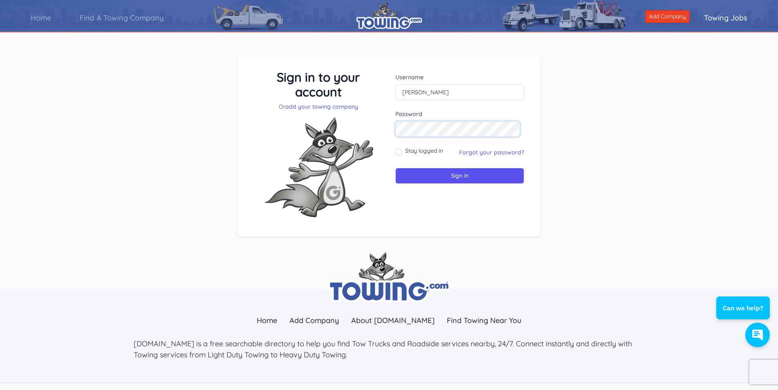 The image size is (778, 390). Describe the element at coordinates (318, 85) in the screenshot. I see `h3: Sign in to your account` at that location.